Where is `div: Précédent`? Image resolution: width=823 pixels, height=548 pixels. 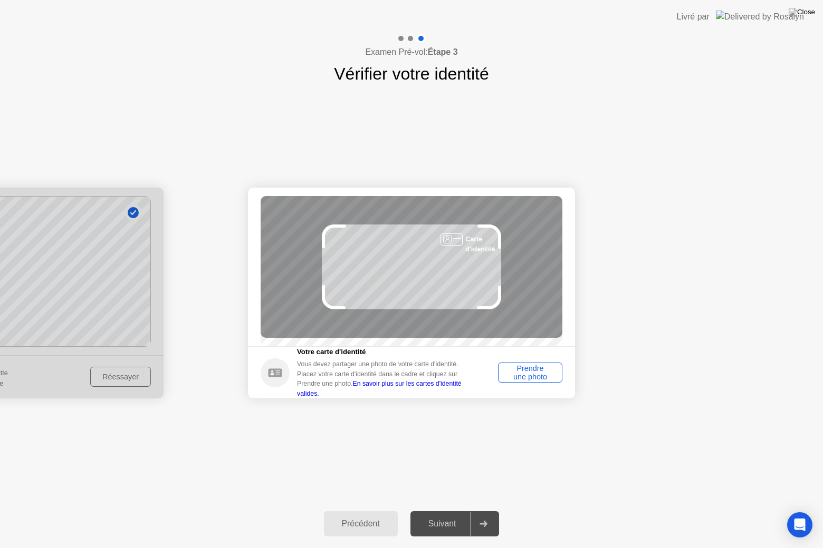 div: Précédent is located at coordinates (361, 524).